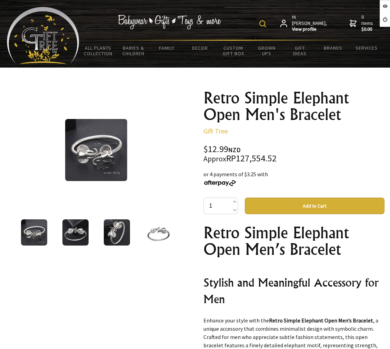 The image size is (390, 349). What do you see at coordinates (368, 29) in the screenshot?
I see `strong: $0.00` at bounding box center [368, 29].